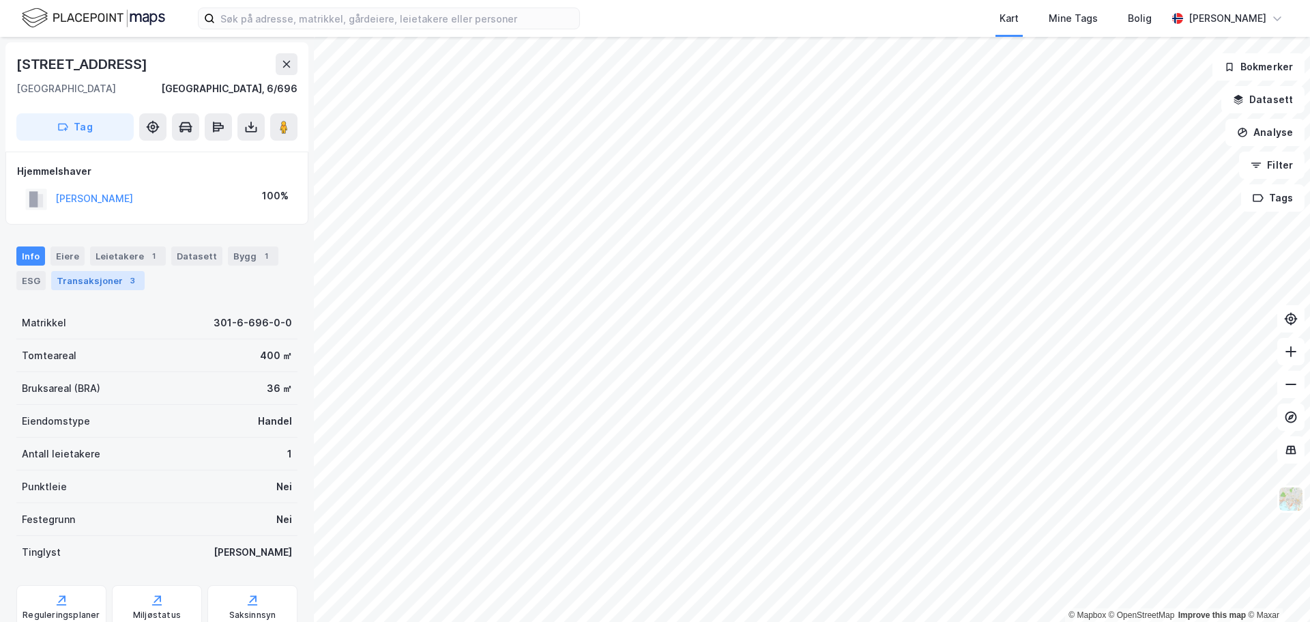 The height and width of the screenshot is (622, 1310). Describe the element at coordinates (275, 196) in the screenshot. I see `div: 100%` at that location.